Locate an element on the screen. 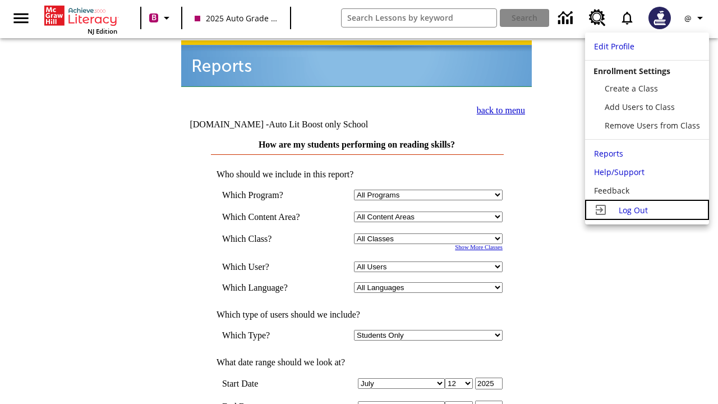 The image size is (718, 404). span: Log Out is located at coordinates (633, 210).